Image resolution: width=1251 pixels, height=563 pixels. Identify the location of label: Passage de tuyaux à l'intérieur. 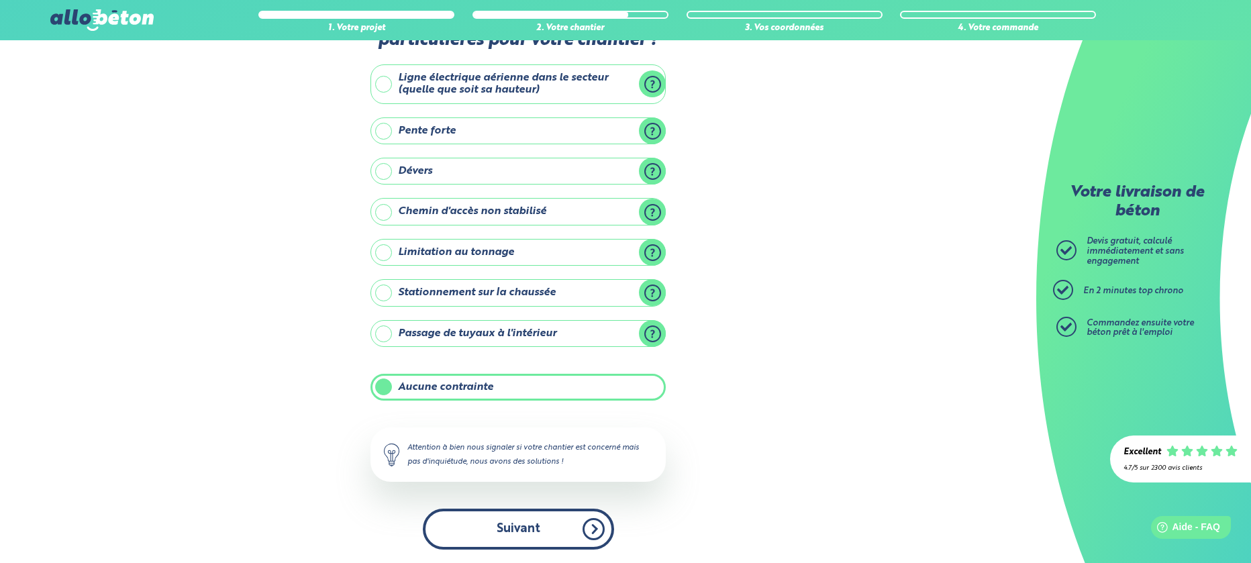
(518, 334).